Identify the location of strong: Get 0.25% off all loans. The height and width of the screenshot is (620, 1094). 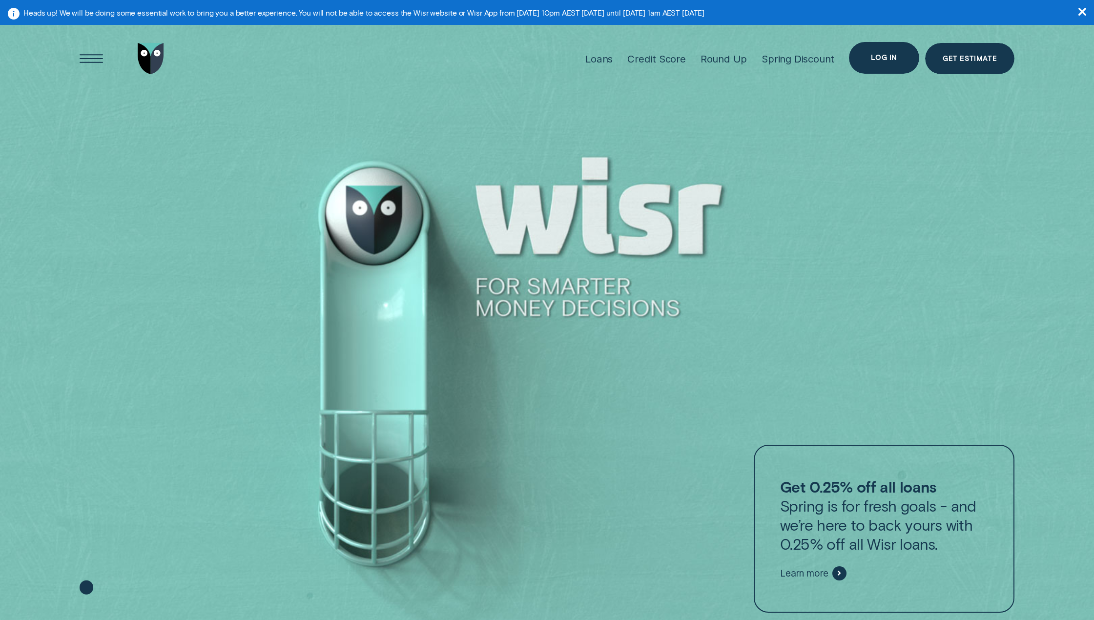
(858, 486).